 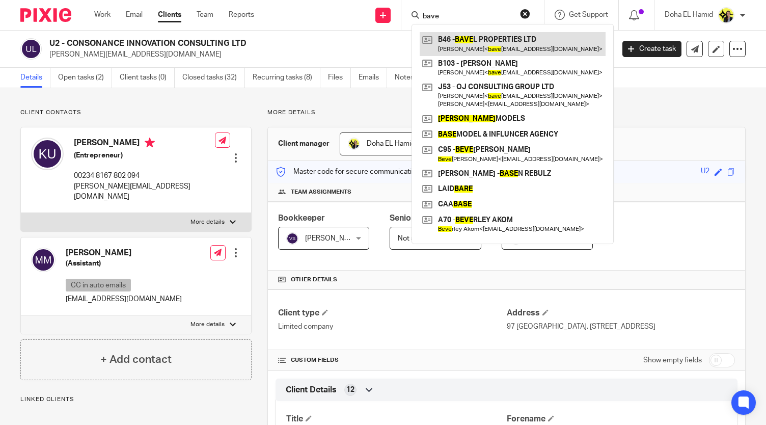 I want to click on a: Details, so click(x=35, y=77).